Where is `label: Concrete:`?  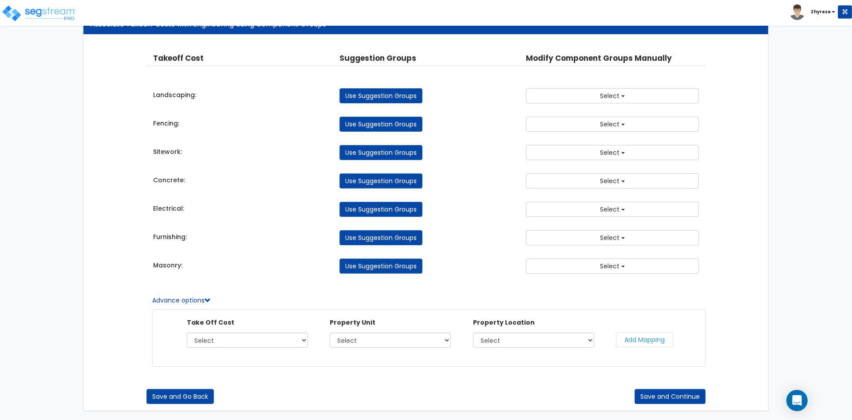 label: Concrete: is located at coordinates (169, 180).